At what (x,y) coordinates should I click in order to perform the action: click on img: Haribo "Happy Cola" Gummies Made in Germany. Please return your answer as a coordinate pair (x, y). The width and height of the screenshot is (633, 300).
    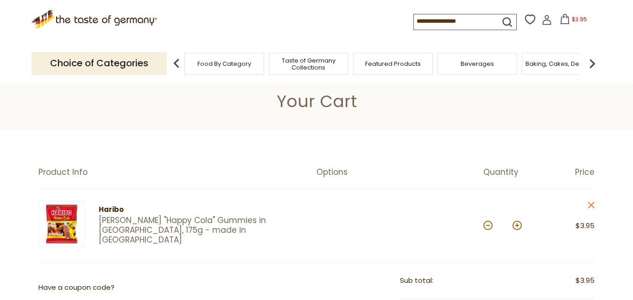
    Looking at the image, I should click on (62, 224).